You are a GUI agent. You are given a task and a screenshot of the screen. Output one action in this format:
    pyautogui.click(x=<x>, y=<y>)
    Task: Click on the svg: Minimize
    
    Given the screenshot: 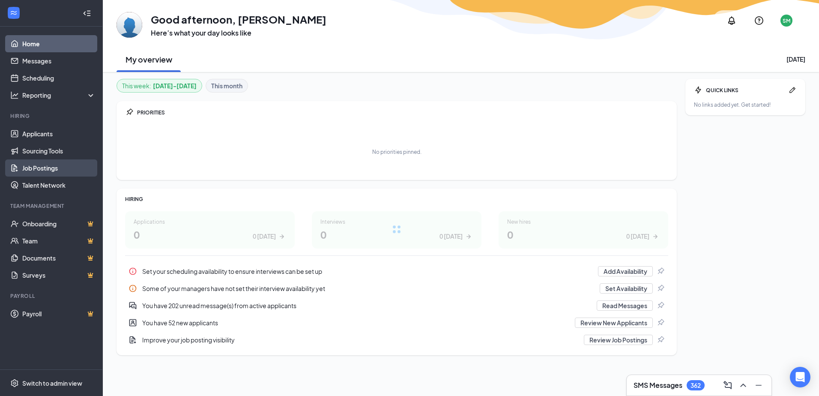 What is the action you would take?
    pyautogui.click(x=758, y=385)
    